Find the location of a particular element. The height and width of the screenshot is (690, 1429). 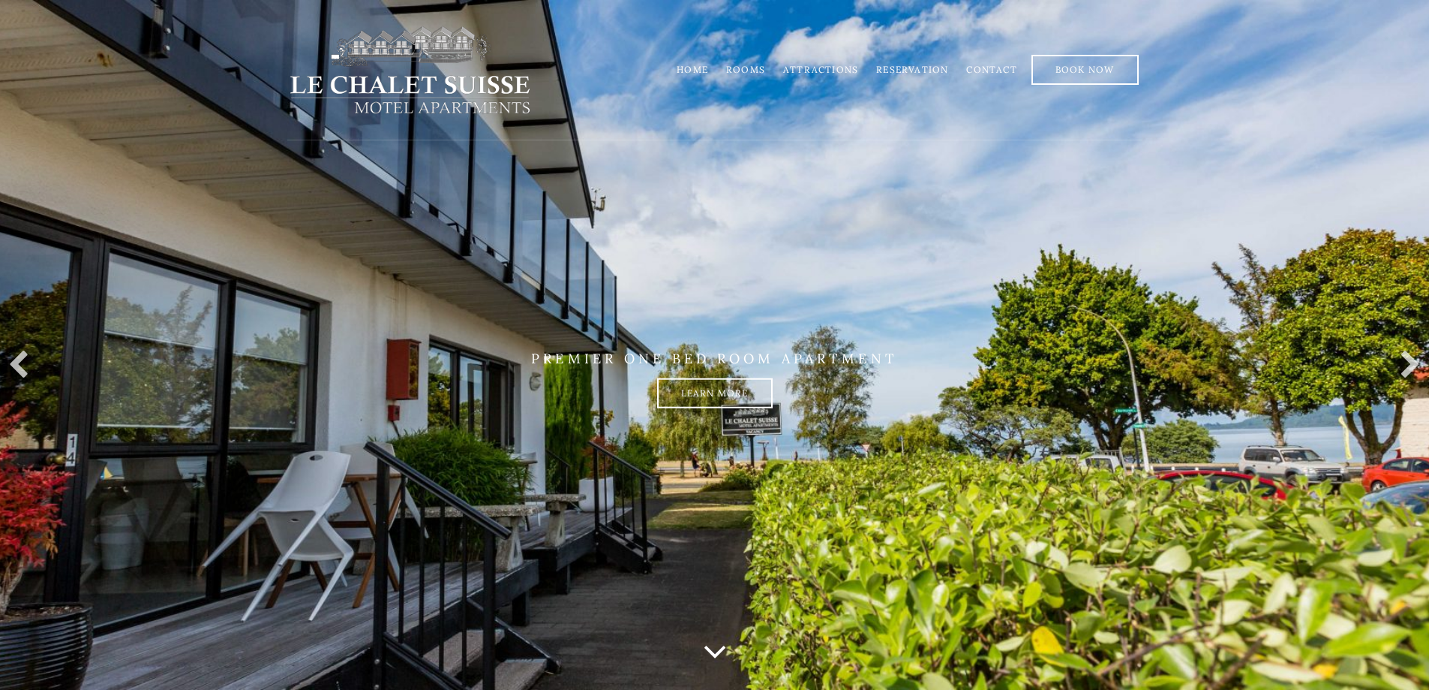

a: Home is located at coordinates (693, 69).